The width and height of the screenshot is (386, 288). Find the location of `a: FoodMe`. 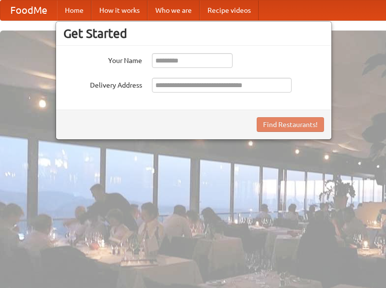

a: FoodMe is located at coordinates (29, 10).